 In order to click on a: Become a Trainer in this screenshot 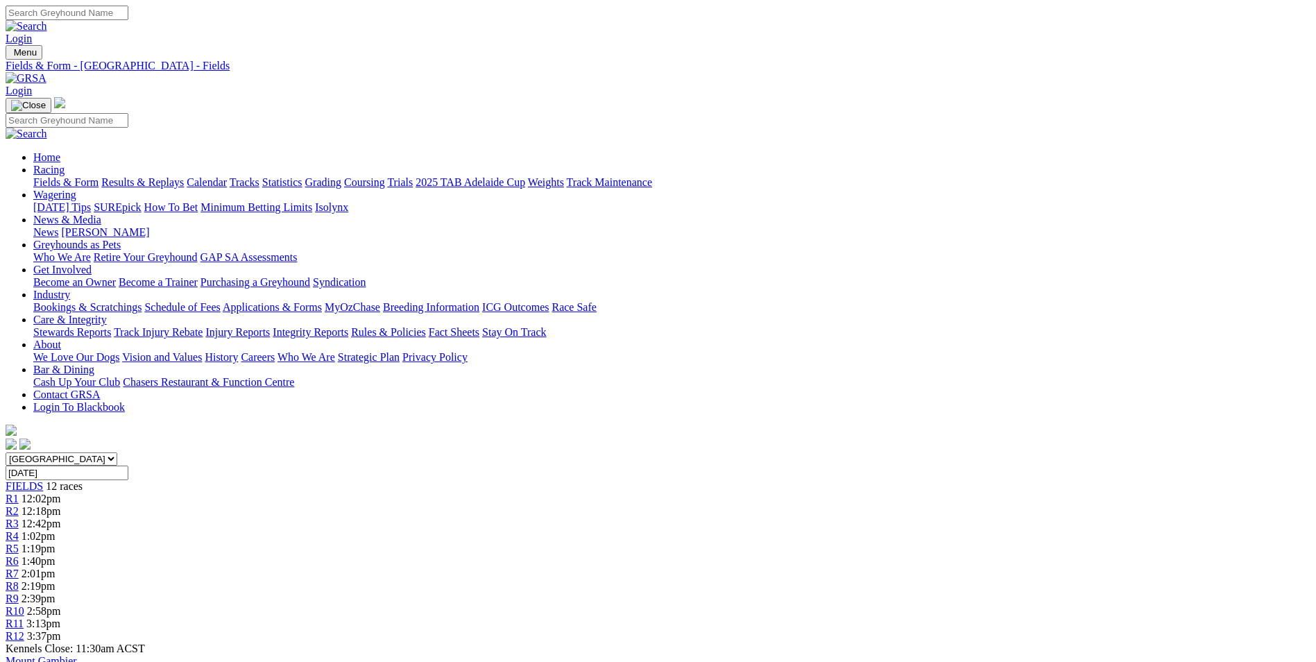, I will do `click(158, 282)`.